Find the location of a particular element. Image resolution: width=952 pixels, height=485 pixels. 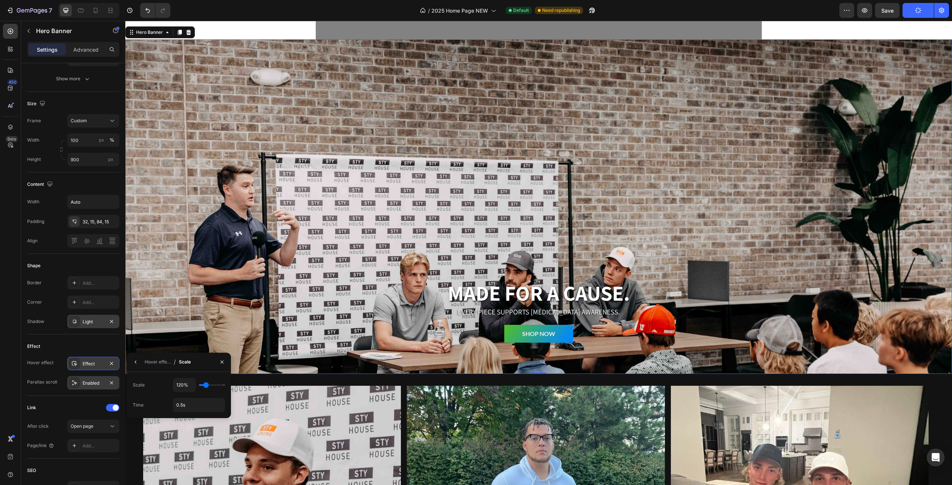

span: 2025 Home Page NEW is located at coordinates (460, 10).